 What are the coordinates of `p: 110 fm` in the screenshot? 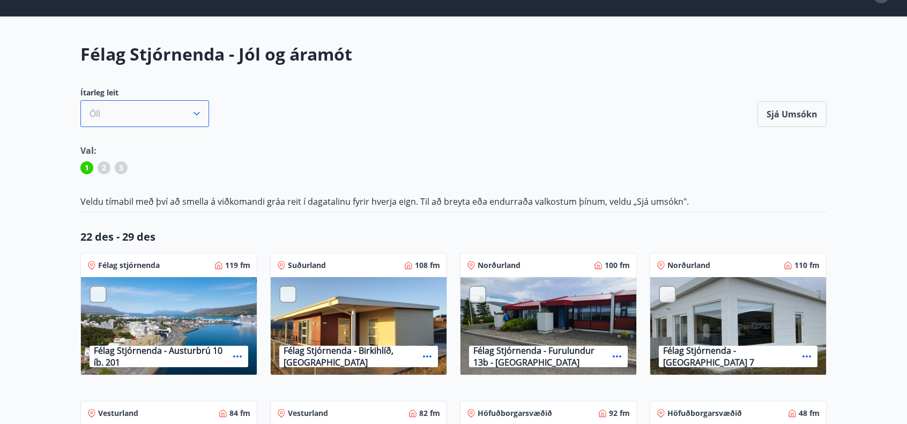 It's located at (806, 265).